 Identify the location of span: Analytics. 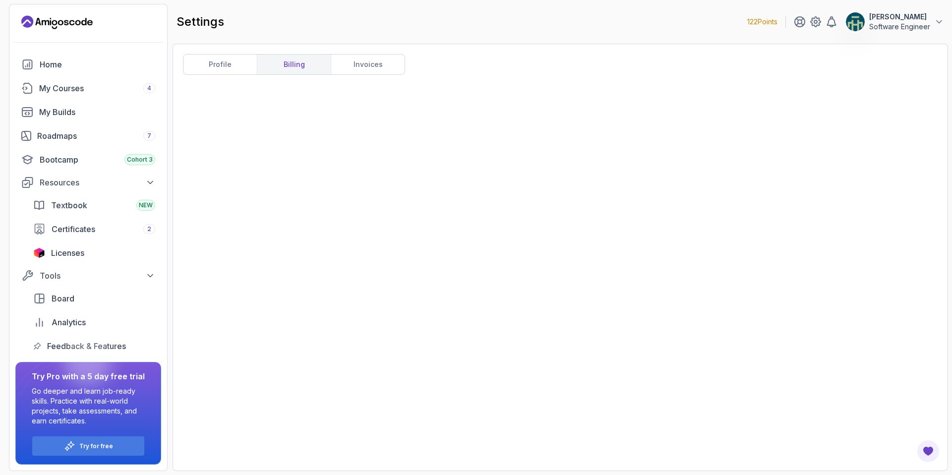
(68, 322).